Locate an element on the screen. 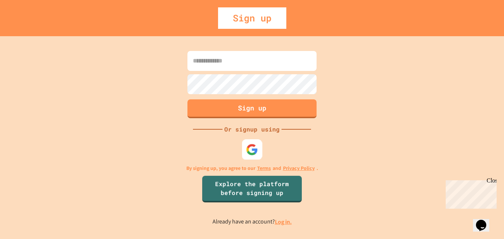  div: Sign up is located at coordinates (252, 18).